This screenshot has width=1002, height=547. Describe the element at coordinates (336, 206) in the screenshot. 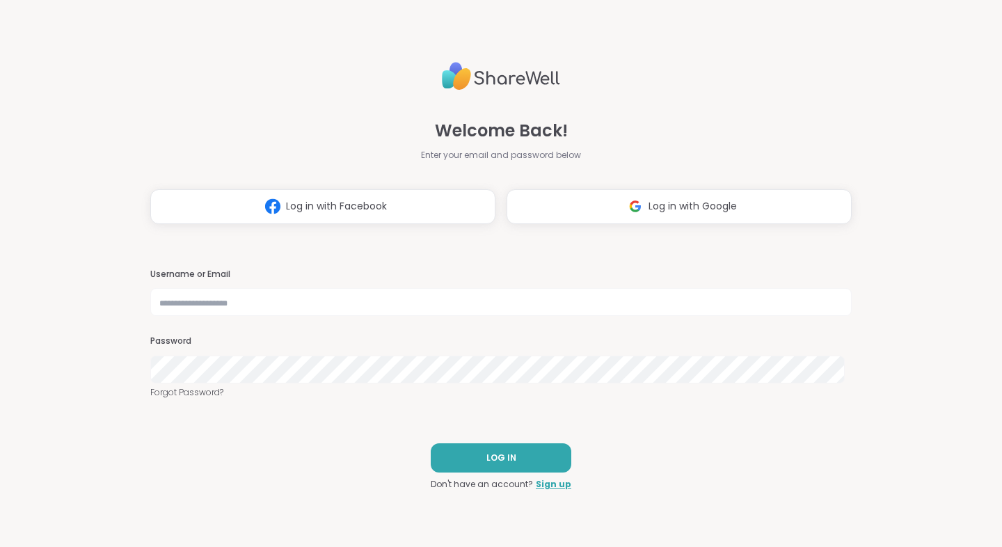

I see `span: Log in with Facebook` at that location.